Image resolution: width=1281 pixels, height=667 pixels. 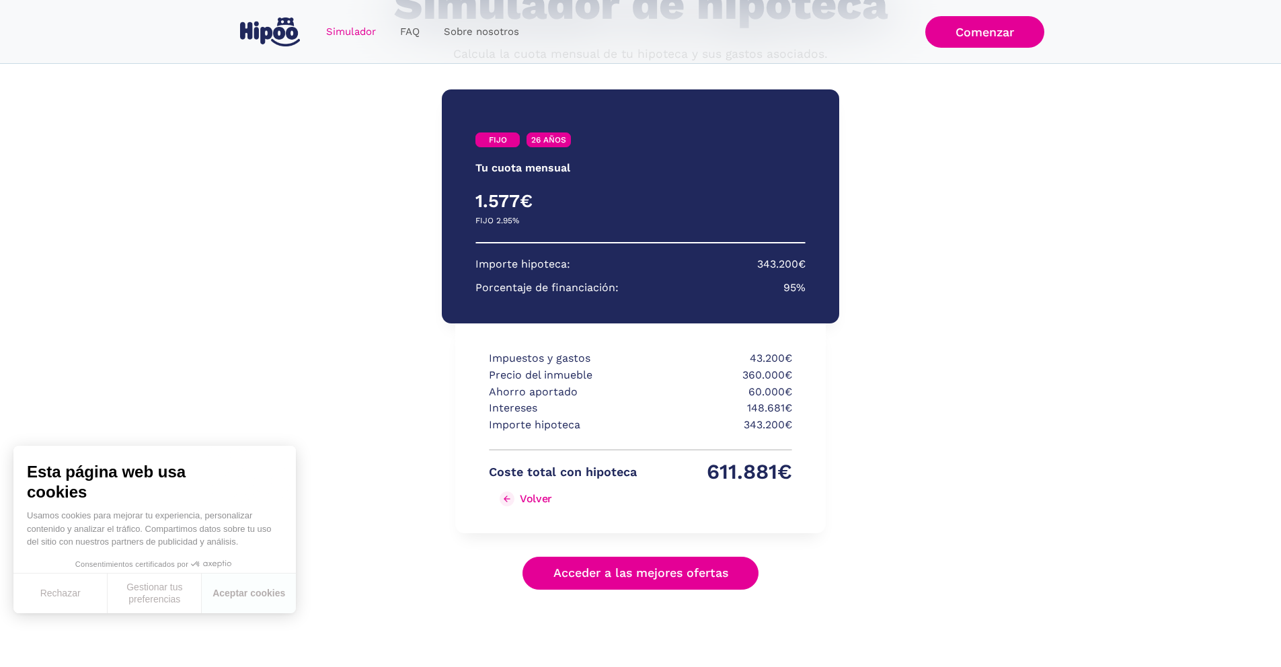 I want to click on p: 611.881€, so click(x=718, y=472).